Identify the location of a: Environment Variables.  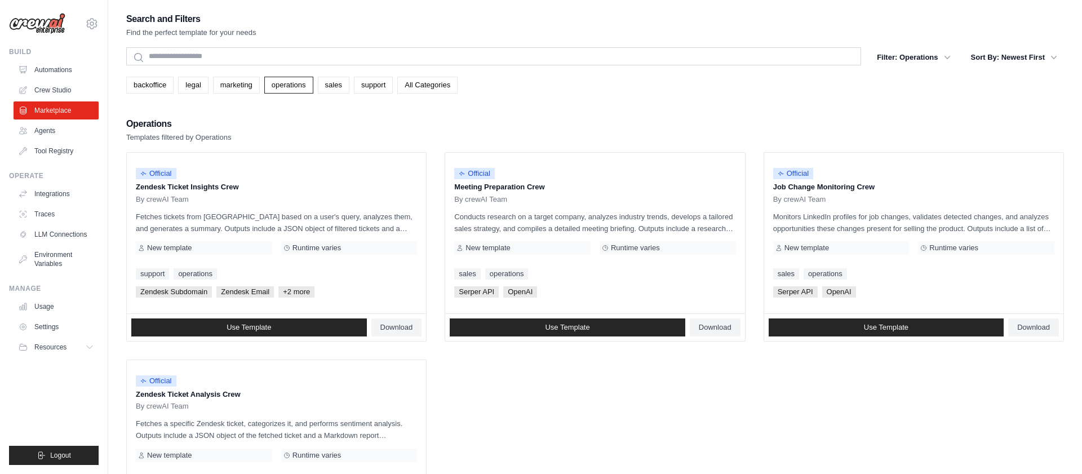
(56, 259).